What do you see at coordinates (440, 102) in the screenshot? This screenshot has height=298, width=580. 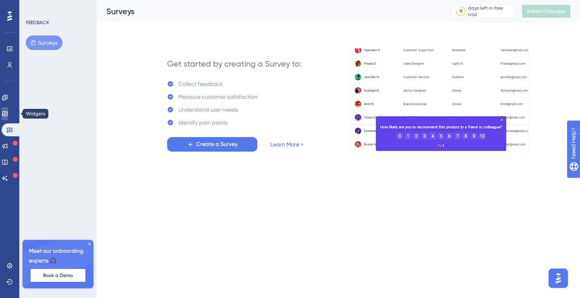 I see `img: b81bf5b5c10d0e3e90f664060979471a.gif` at bounding box center [440, 102].